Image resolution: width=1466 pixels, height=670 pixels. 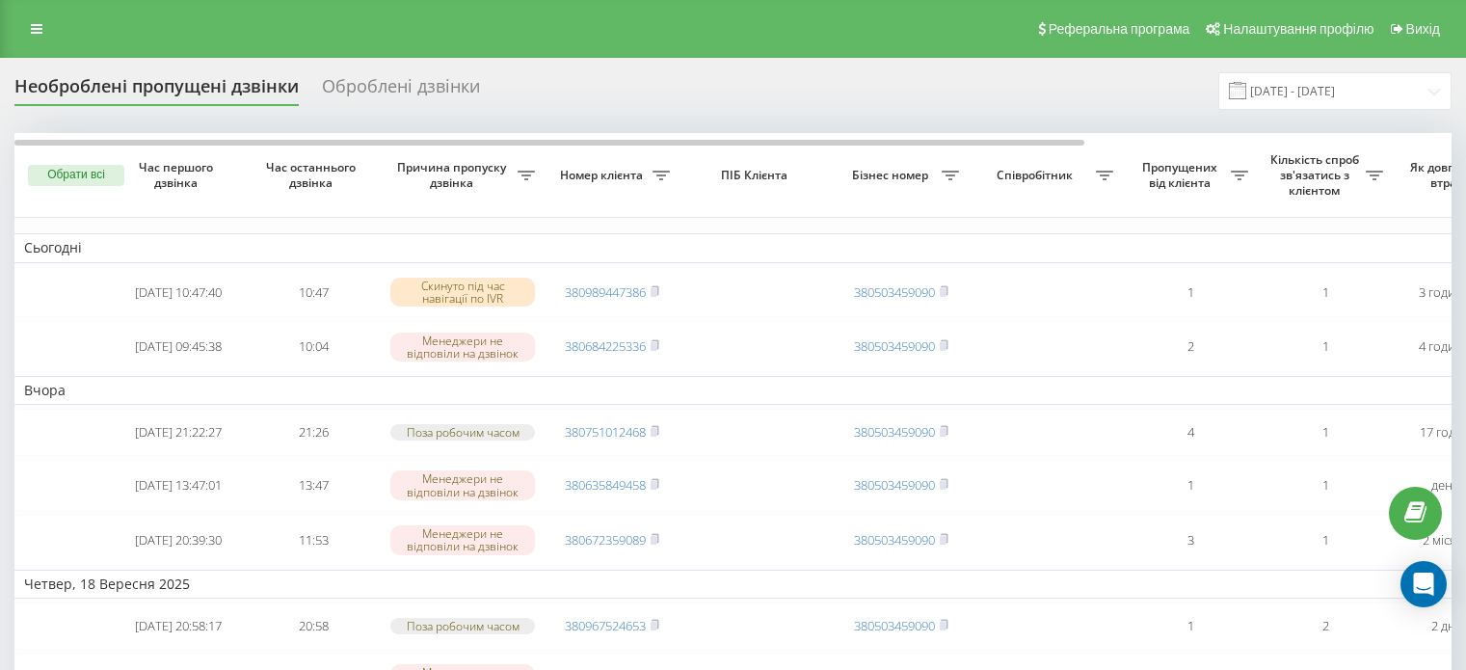 What do you see at coordinates (313, 626) in the screenshot?
I see `td: 20:58` at bounding box center [313, 626].